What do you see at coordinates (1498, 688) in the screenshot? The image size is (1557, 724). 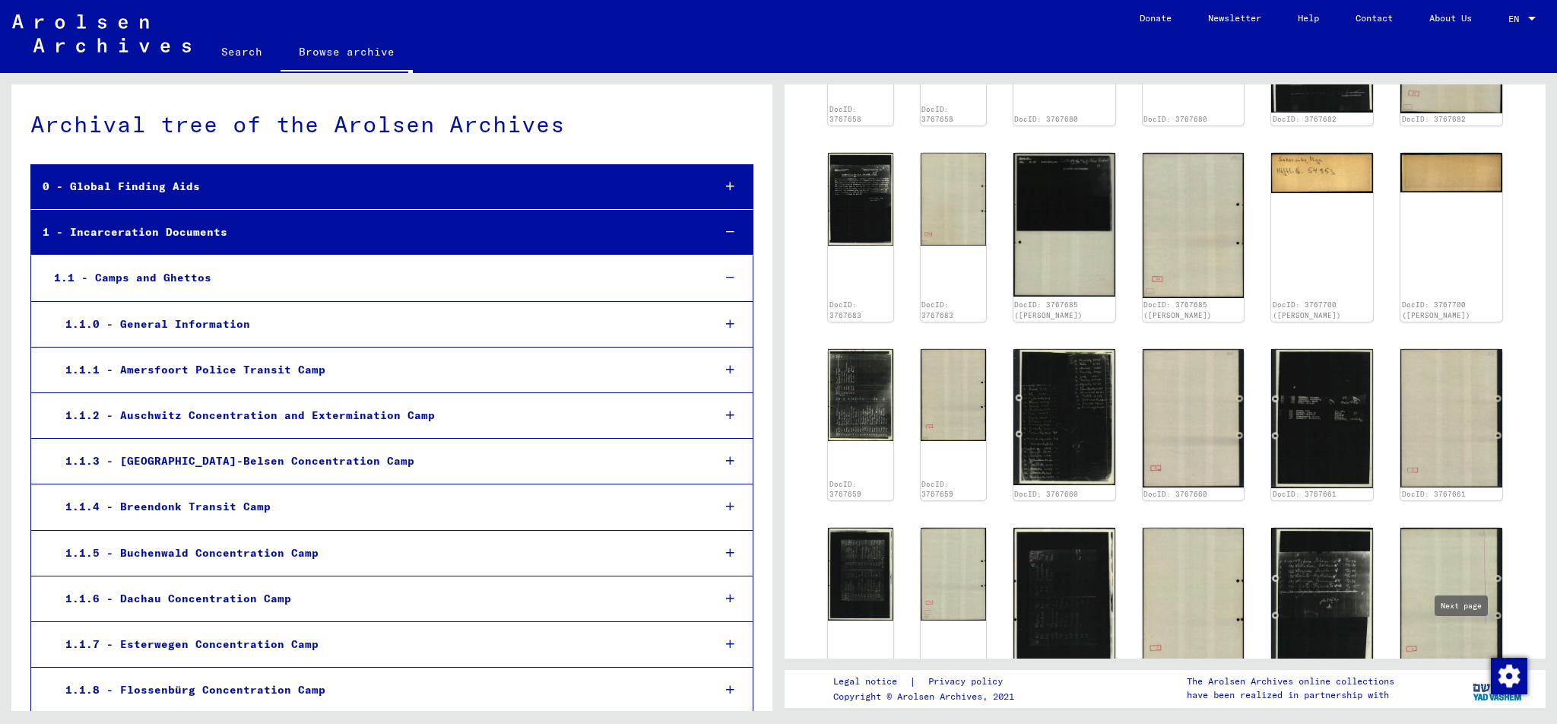 I see `img: yv_logo.png` at bounding box center [1498, 688].